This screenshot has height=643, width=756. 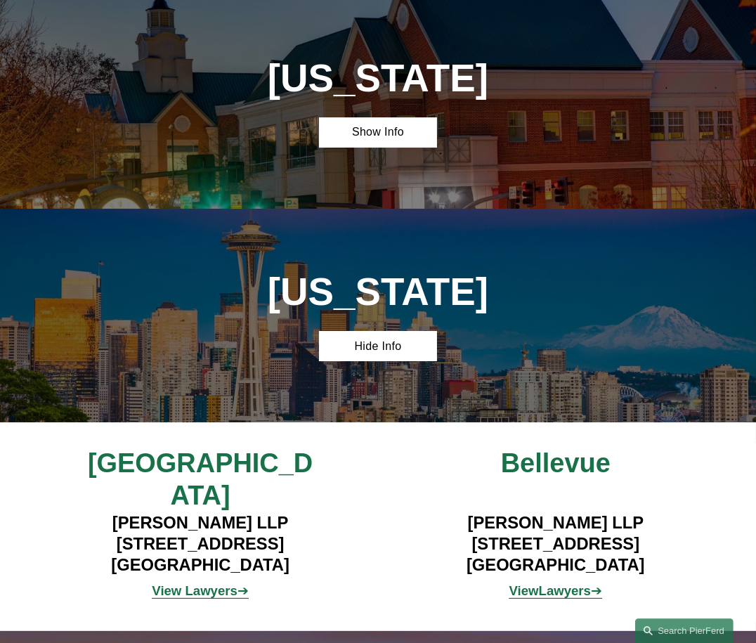 What do you see at coordinates (195, 590) in the screenshot?
I see `strong: View Lawyers` at bounding box center [195, 590].